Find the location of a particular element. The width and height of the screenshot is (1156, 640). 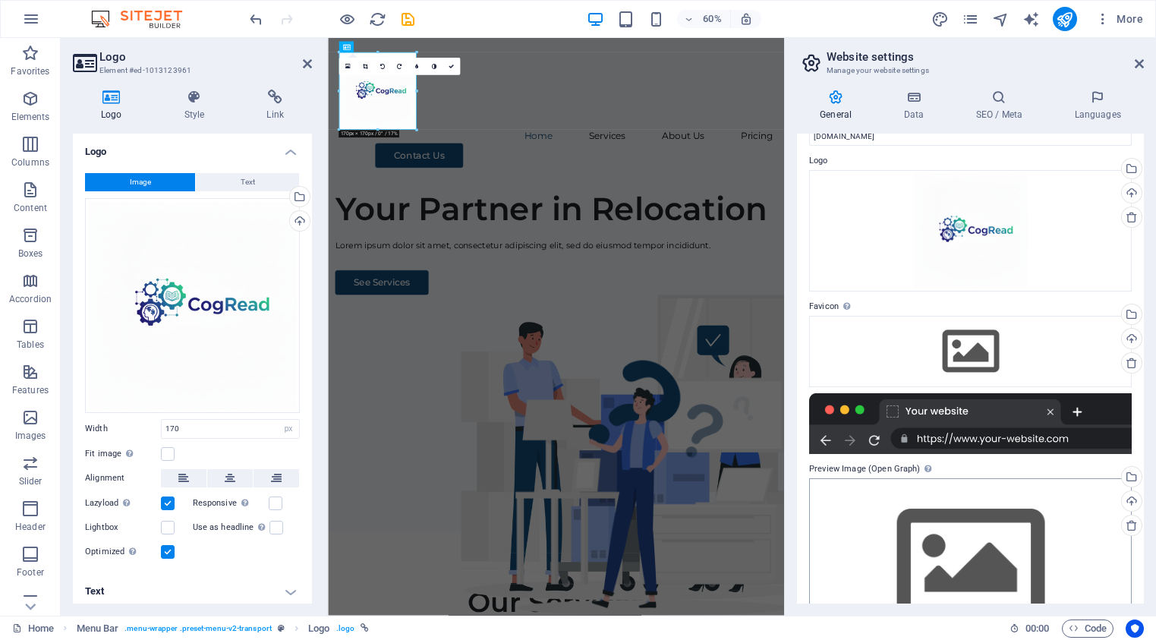

p: Boxes is located at coordinates (30, 253).